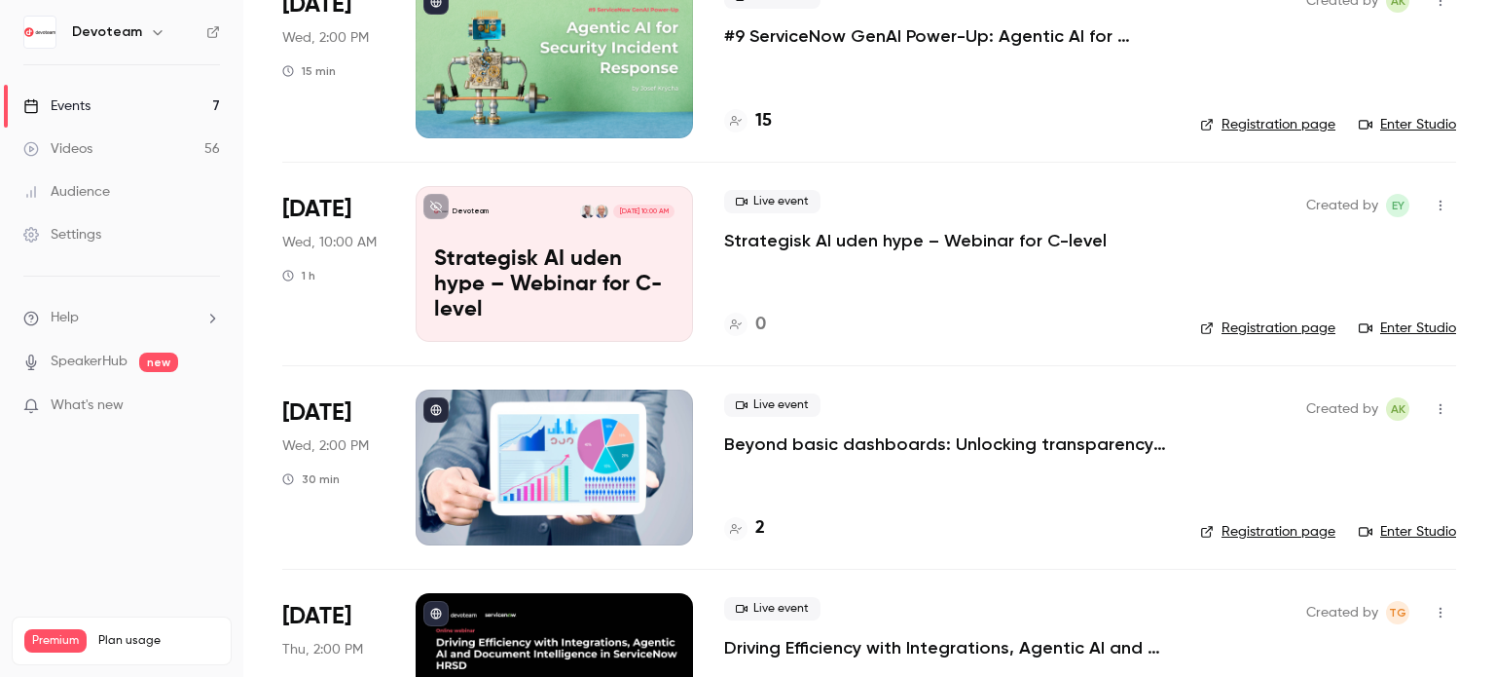 The image size is (1495, 677). I want to click on h4: 15, so click(763, 121).